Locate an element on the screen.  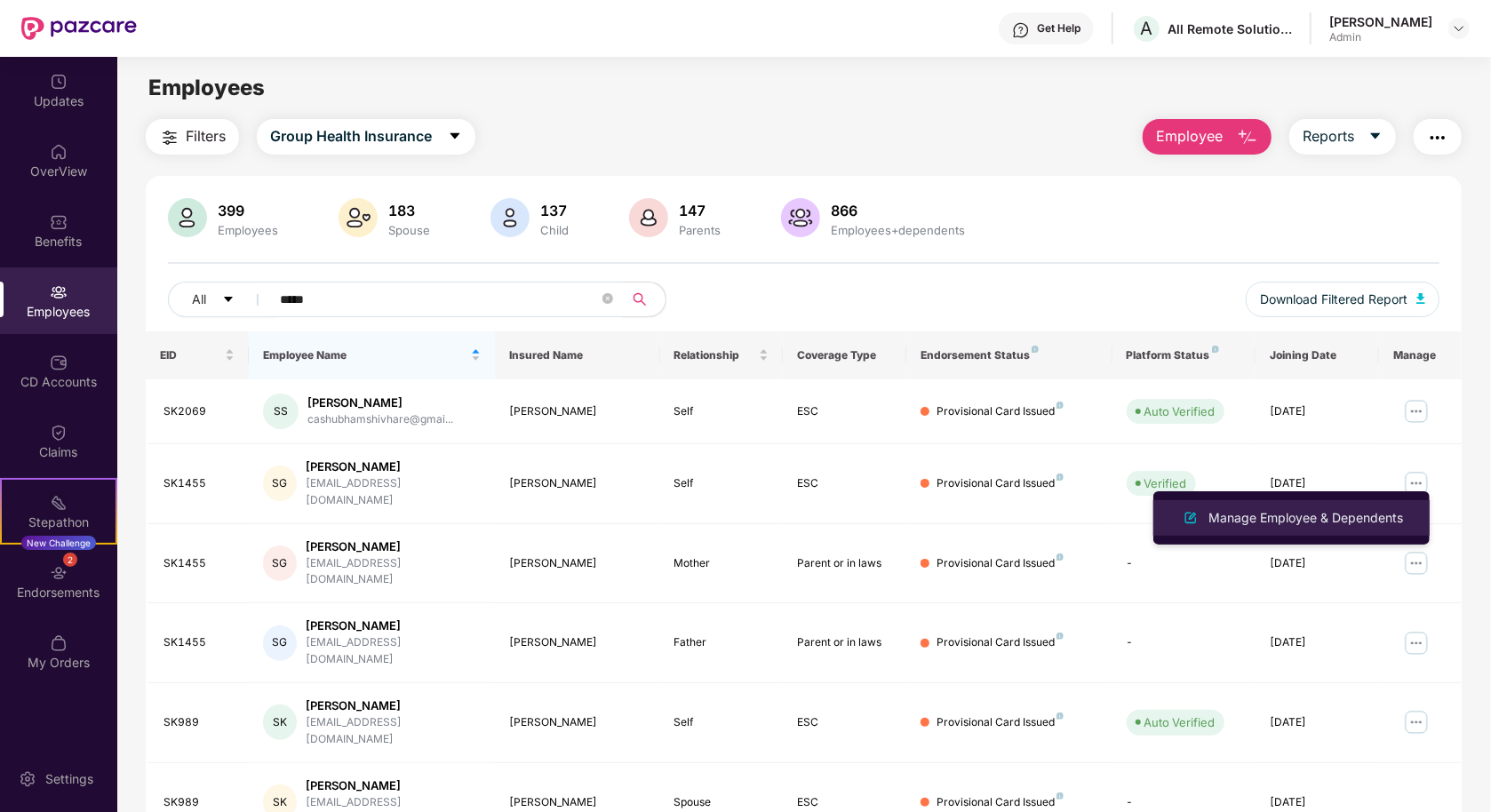
img: svg+xml;base64,PHN2ZyBpZD0iQ2xhaW0iIHhtbG5zPSJodHRwOi8vd3d3LnczLm9yZy8yMDAwL3N2ZyIgd2lkdGg9IjIwIi... is located at coordinates (58, 433).